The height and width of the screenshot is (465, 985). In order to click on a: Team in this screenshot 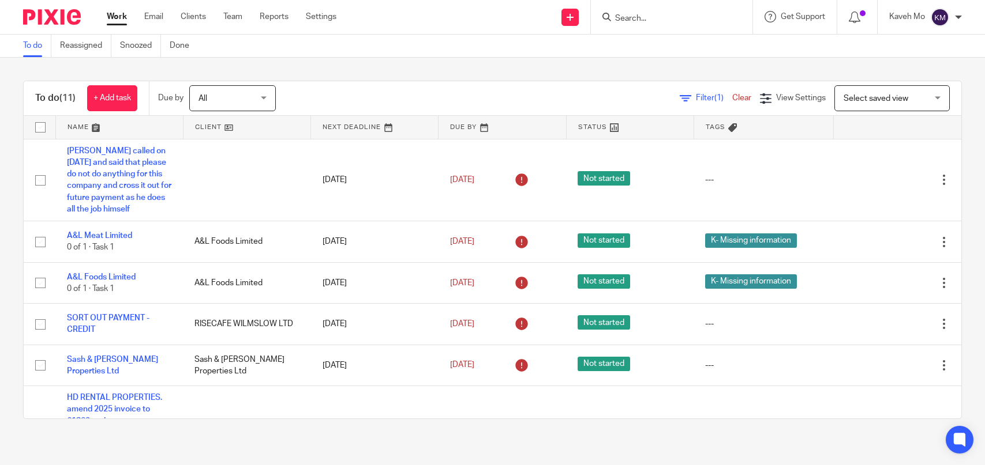, I will do `click(232, 17)`.